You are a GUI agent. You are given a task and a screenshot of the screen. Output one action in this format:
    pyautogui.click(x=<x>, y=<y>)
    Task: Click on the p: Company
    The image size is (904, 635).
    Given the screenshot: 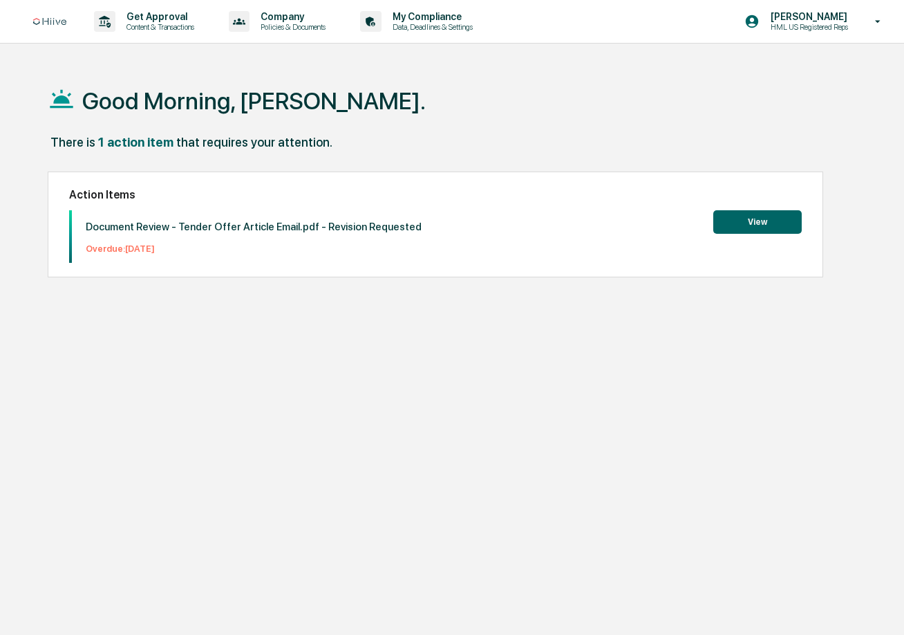 What is the action you would take?
    pyautogui.click(x=291, y=17)
    